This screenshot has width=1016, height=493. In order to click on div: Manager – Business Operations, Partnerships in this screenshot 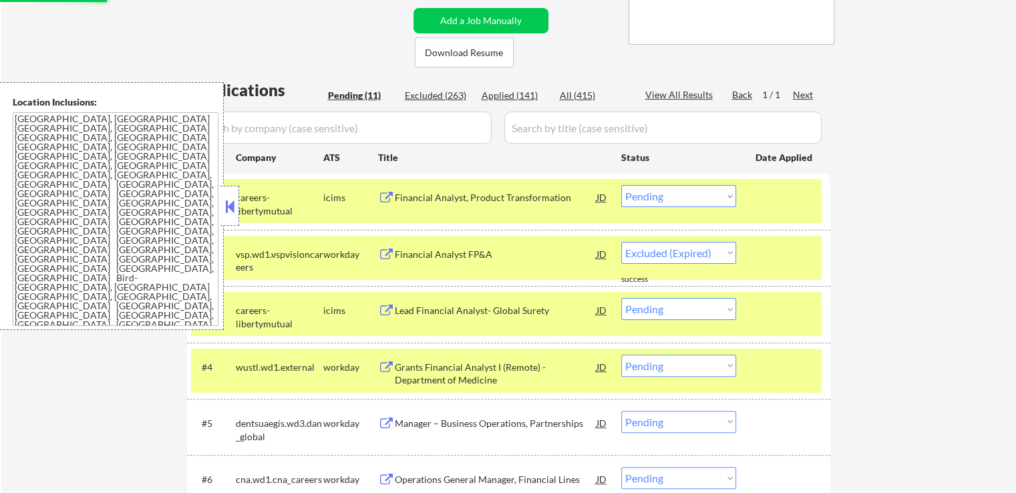, I will do `click(496, 424)`.